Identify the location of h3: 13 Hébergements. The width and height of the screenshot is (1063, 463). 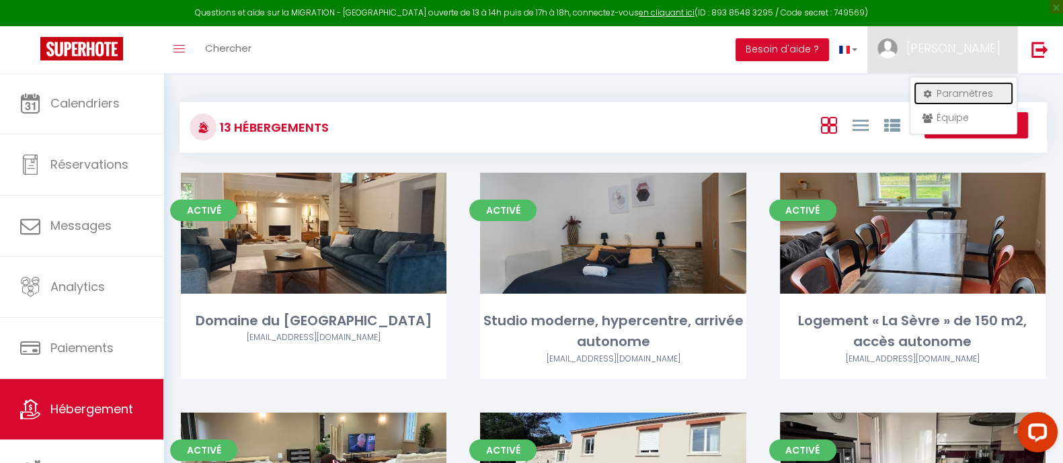
(272, 127).